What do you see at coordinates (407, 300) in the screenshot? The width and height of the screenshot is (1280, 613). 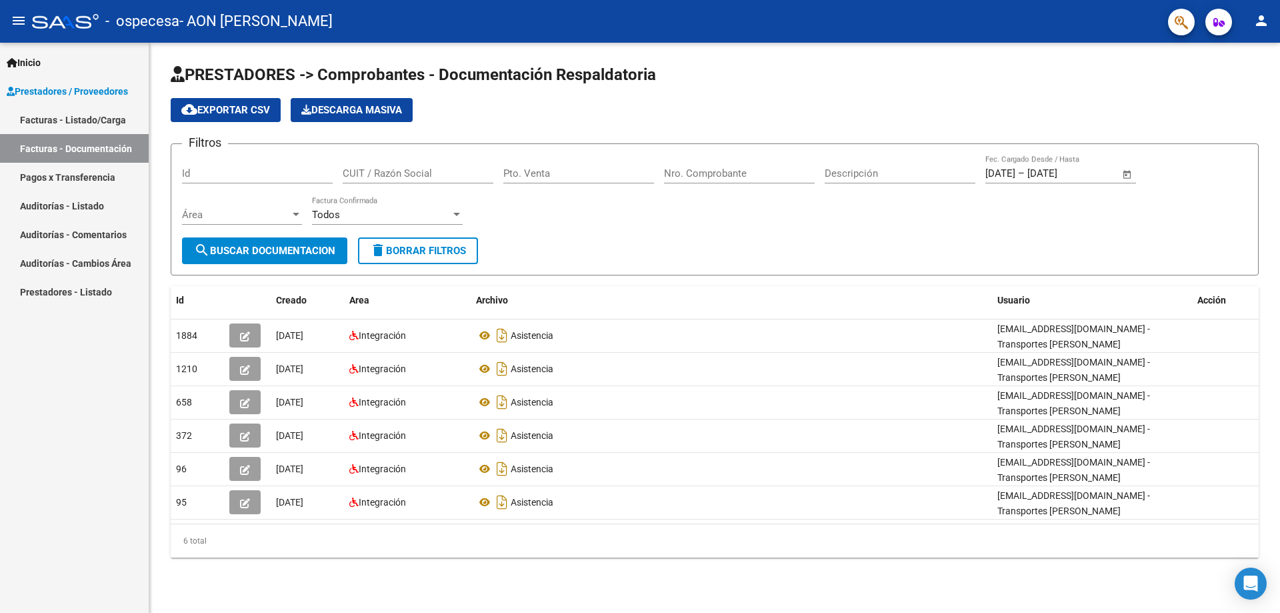 I see `datatable-header-cell: Area` at bounding box center [407, 300].